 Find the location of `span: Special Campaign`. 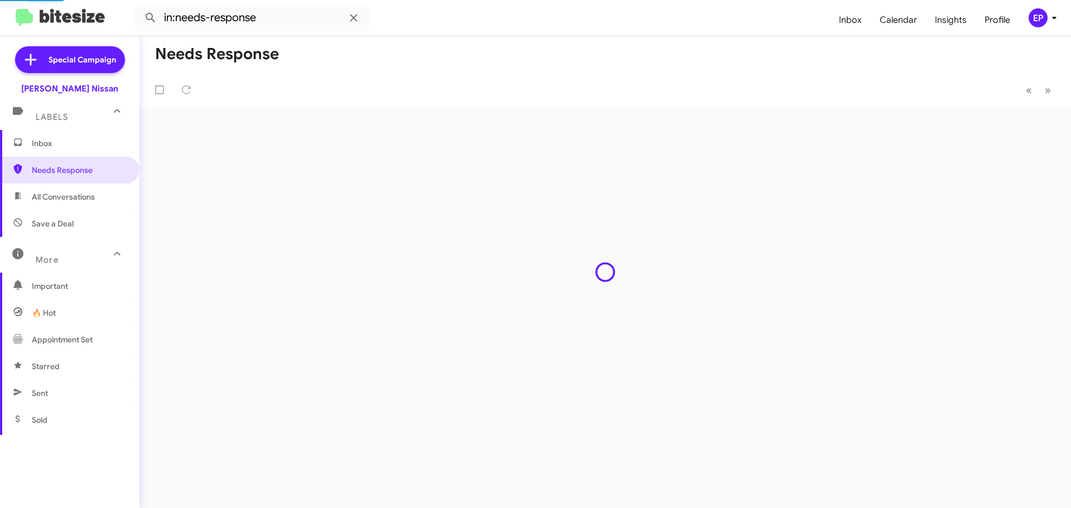

span: Special Campaign is located at coordinates (82, 60).